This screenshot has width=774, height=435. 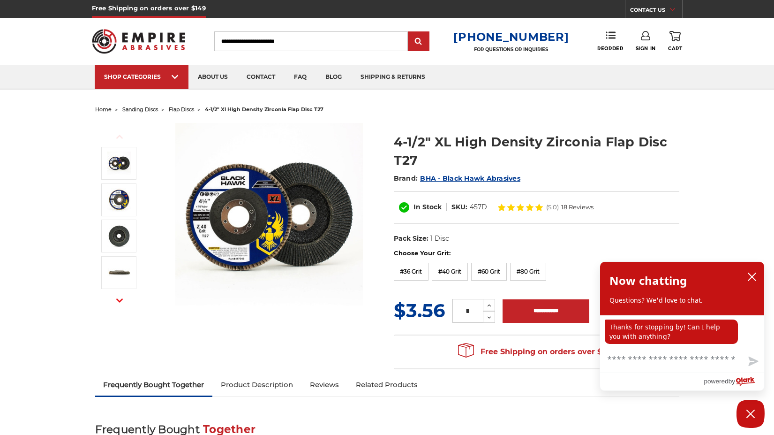 What do you see at coordinates (324, 385) in the screenshot?
I see `a: Reviews` at bounding box center [324, 385].